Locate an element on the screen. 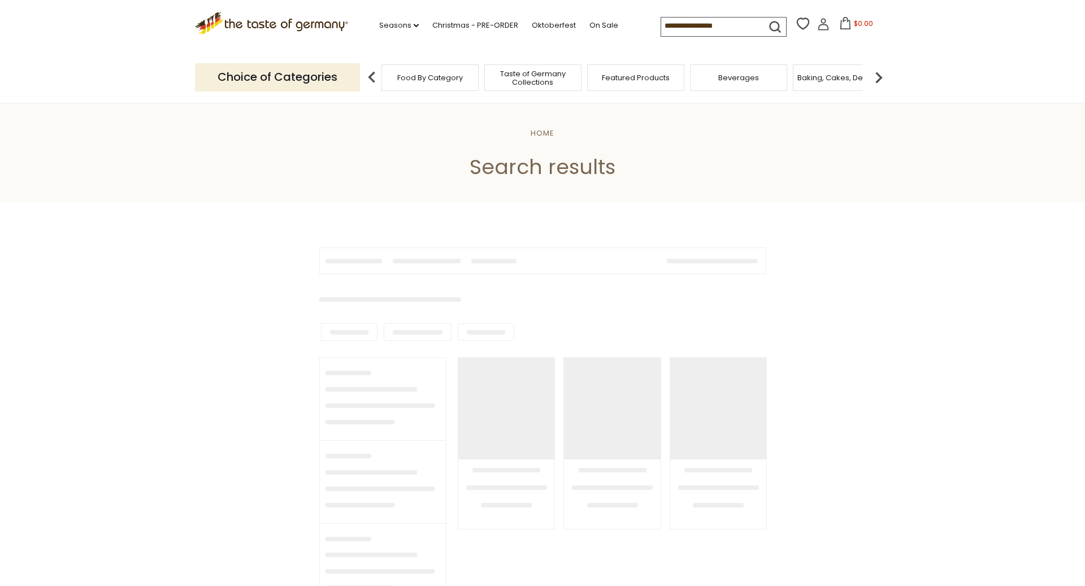 The image size is (1085, 586). a: Oktoberfest is located at coordinates (554, 25).